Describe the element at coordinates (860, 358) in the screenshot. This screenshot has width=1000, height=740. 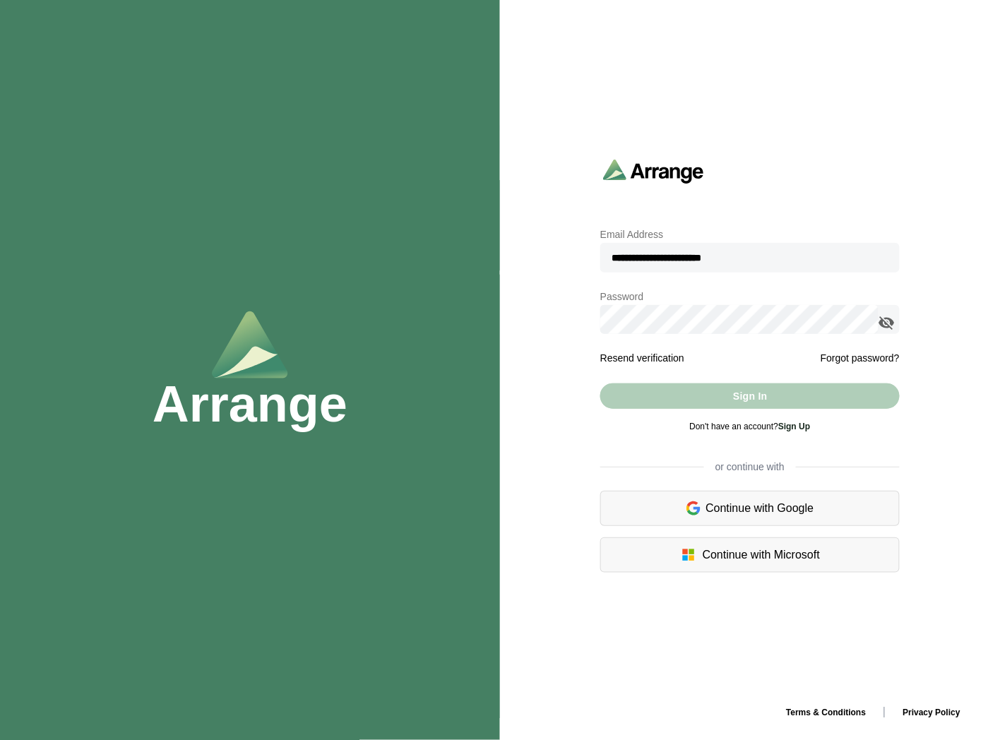
I see `a: Forgot password?` at that location.